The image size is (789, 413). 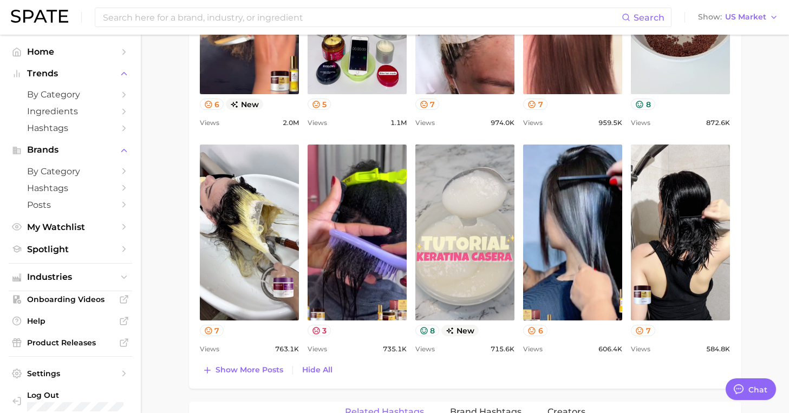 I want to click on span: 735.1k, so click(x=395, y=349).